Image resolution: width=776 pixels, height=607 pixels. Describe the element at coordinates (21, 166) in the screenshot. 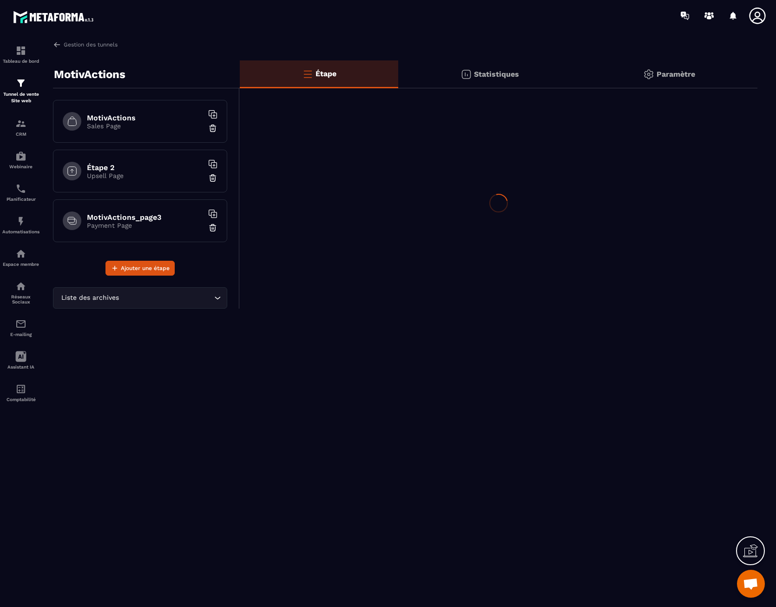

I see `p: Webinaire` at that location.